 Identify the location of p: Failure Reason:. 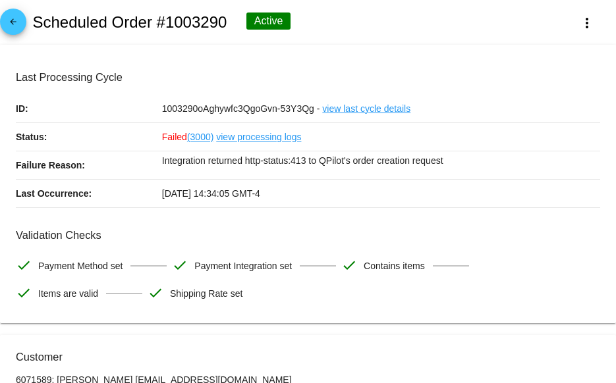
(89, 165).